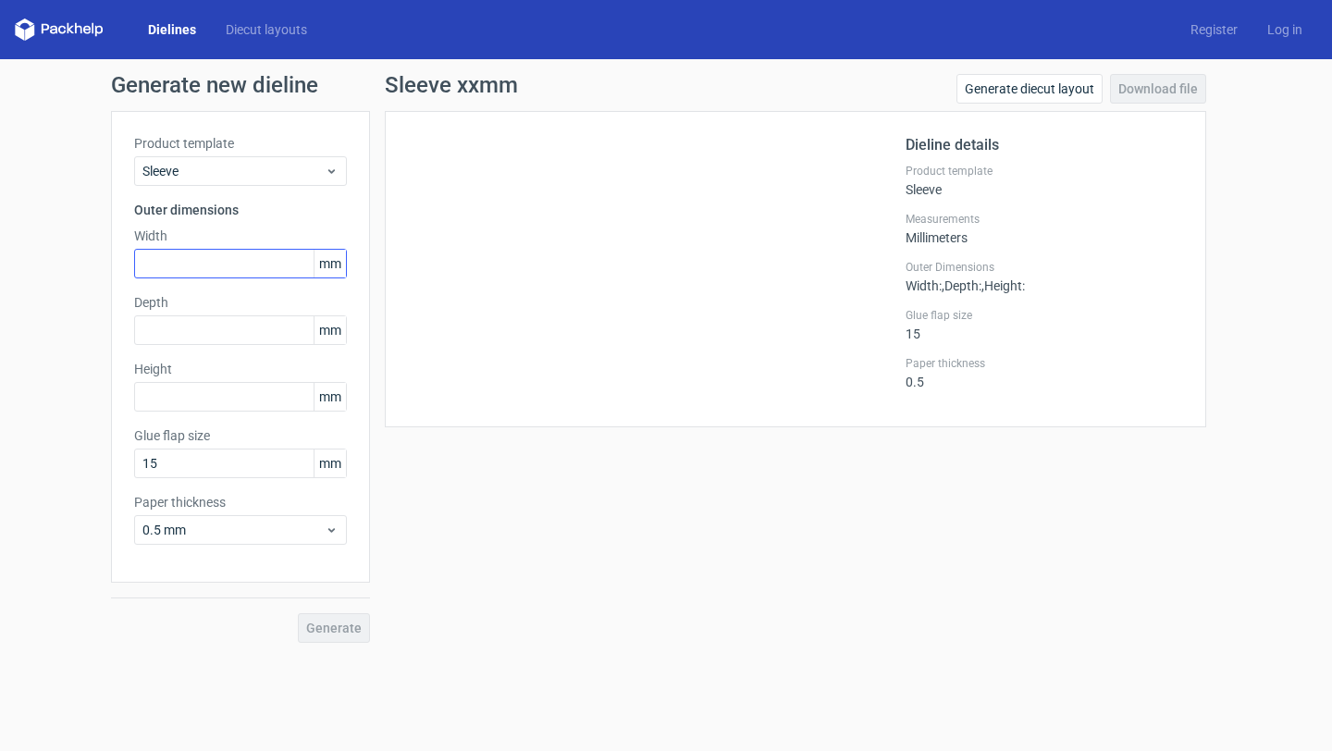  I want to click on h2: Dieline details, so click(1044, 145).